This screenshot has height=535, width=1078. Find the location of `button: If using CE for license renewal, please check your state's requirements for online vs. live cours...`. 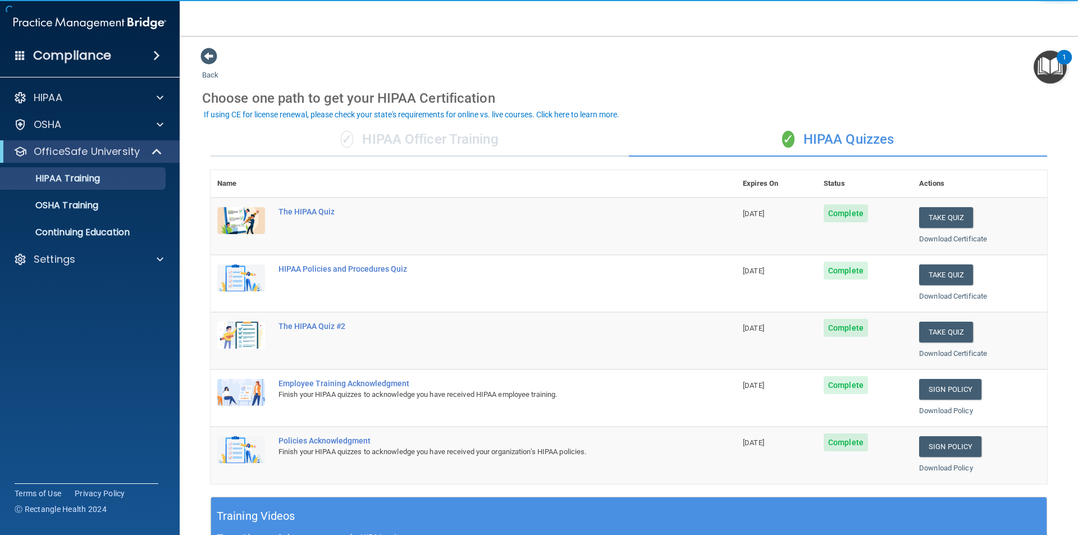

button: If using CE for license renewal, please check your state's requirements for online vs. live cours... is located at coordinates (412, 115).